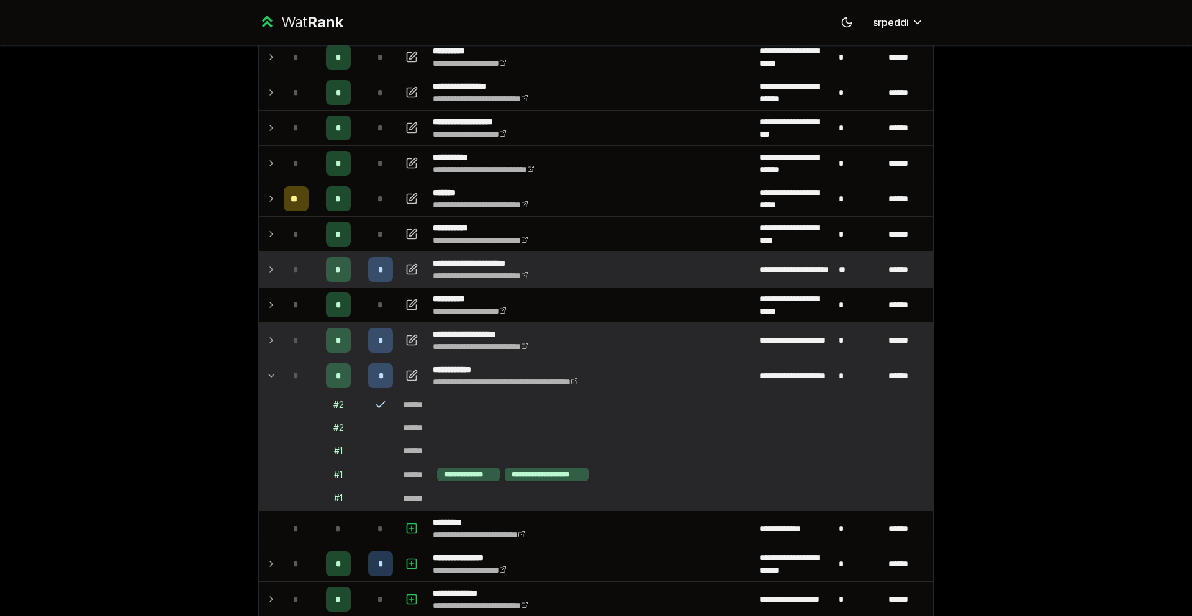  Describe the element at coordinates (325, 22) in the screenshot. I see `span: Rank` at that location.